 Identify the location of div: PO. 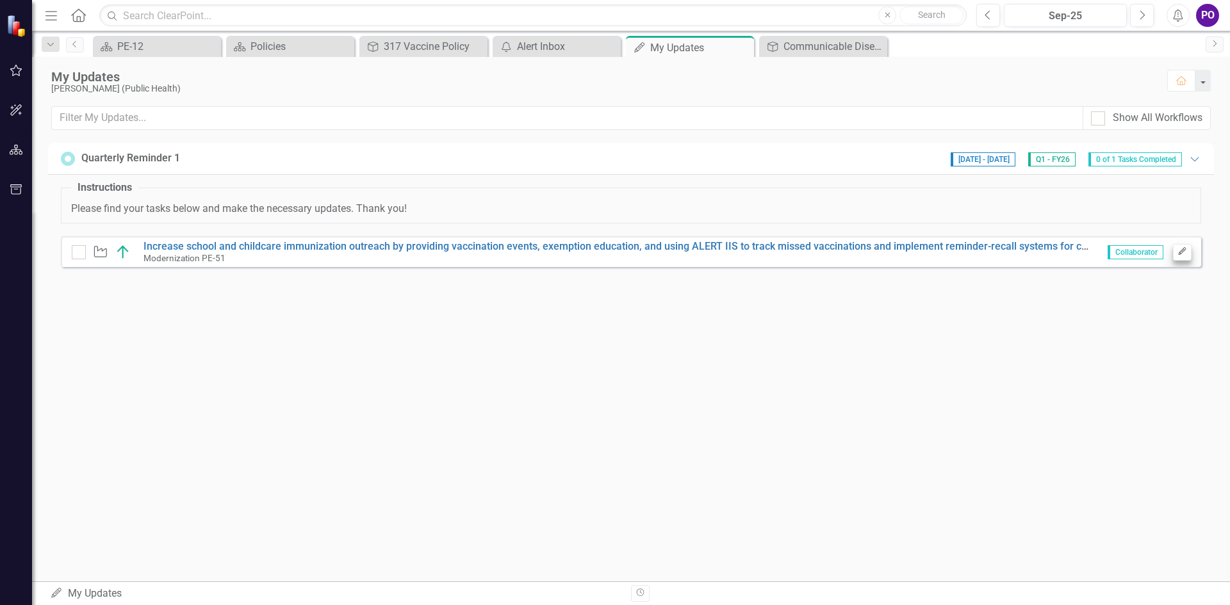
(1207, 15).